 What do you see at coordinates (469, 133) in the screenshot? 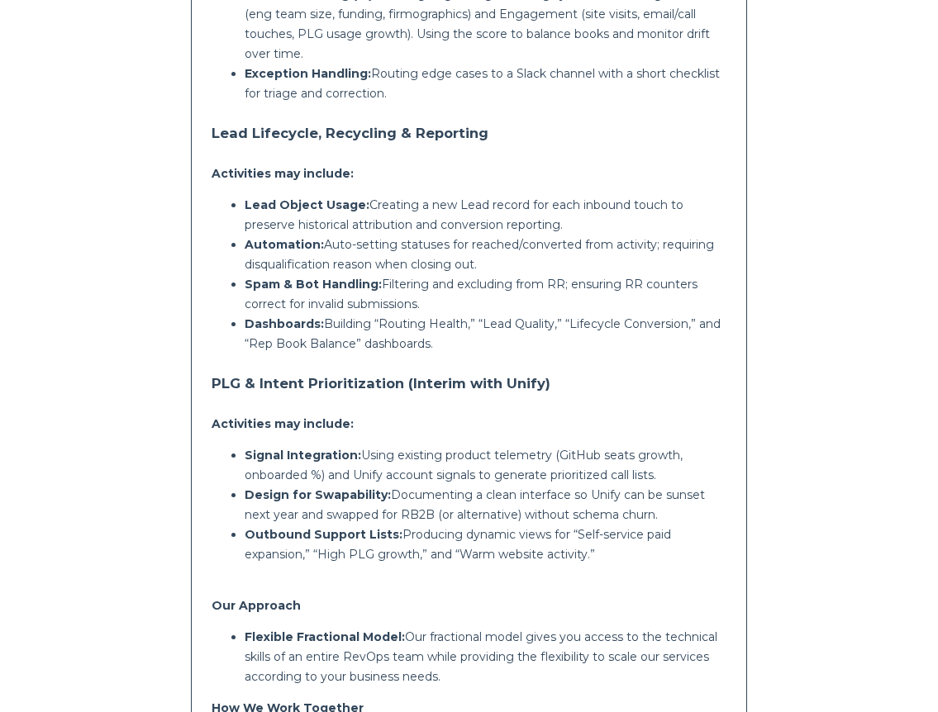
I see `h3: Lead Lifecycle, Recycling & Reporting` at bounding box center [469, 133].